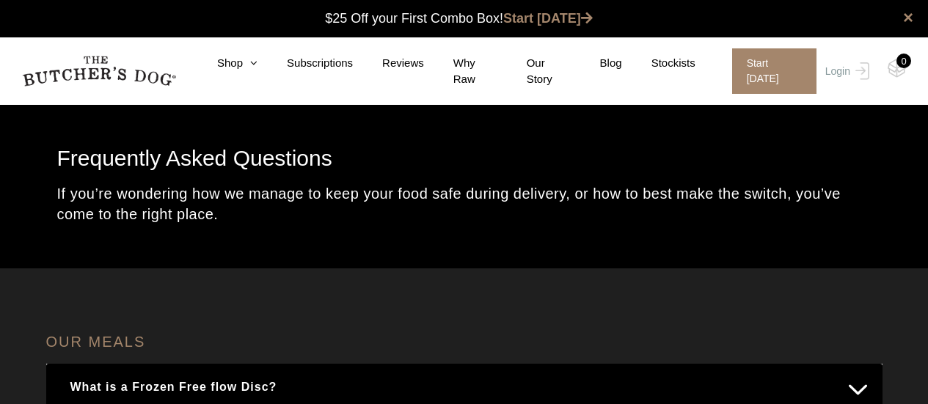  What do you see at coordinates (908, 18) in the screenshot?
I see `a: close` at bounding box center [908, 18].